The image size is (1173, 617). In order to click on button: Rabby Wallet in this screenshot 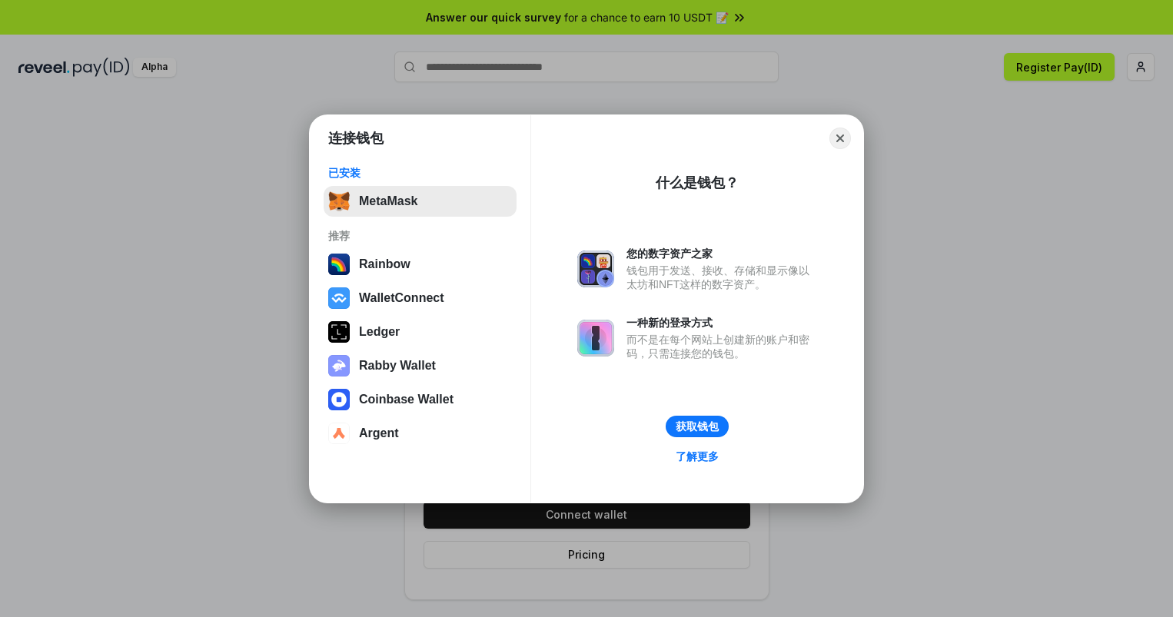, I will do `click(420, 366)`.